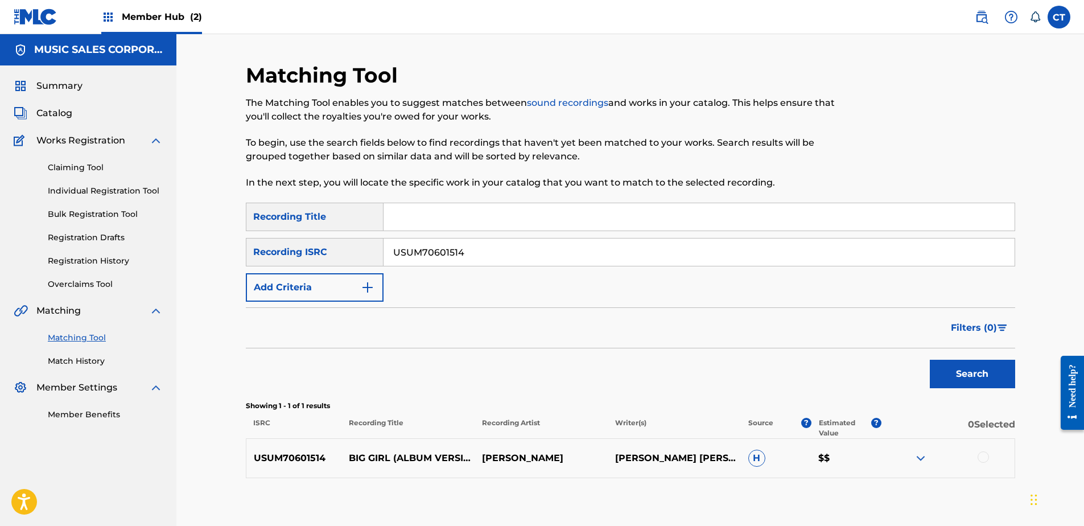  I want to click on div: Chat Widget, so click(1056, 498).